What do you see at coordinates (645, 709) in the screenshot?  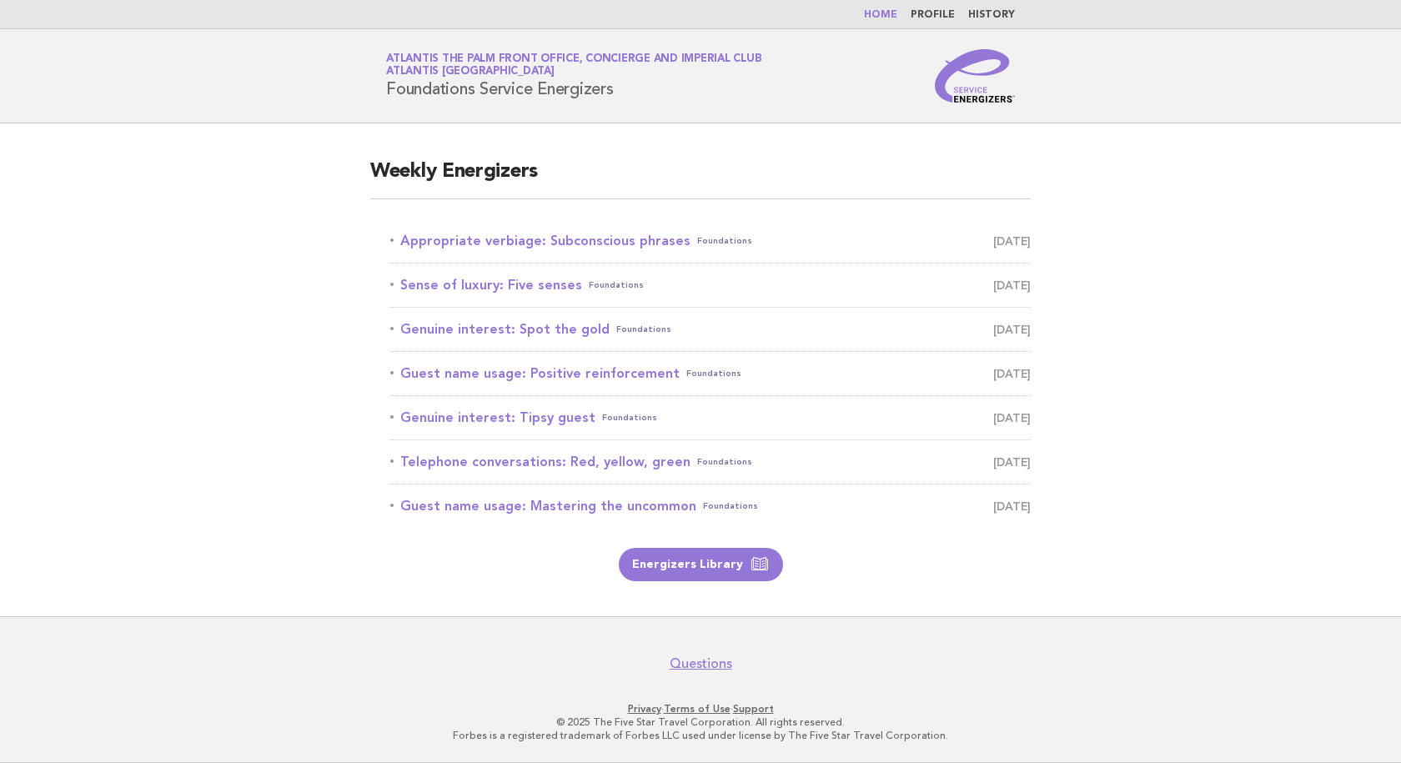 I see `a: Privacy` at bounding box center [645, 709].